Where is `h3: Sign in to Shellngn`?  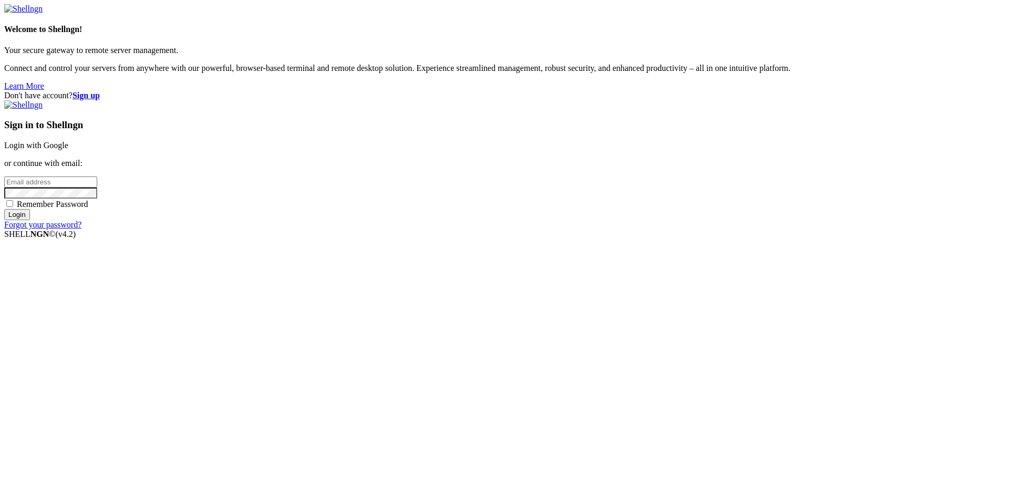
h3: Sign in to Shellngn is located at coordinates (505, 125).